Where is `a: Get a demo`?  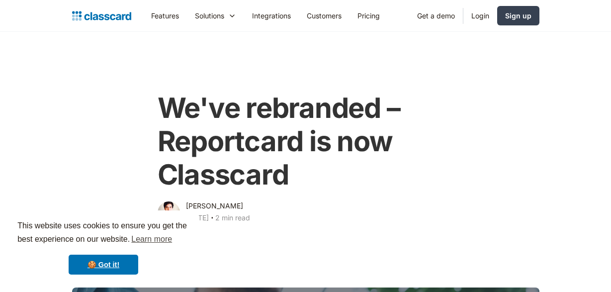 a: Get a demo is located at coordinates (436, 15).